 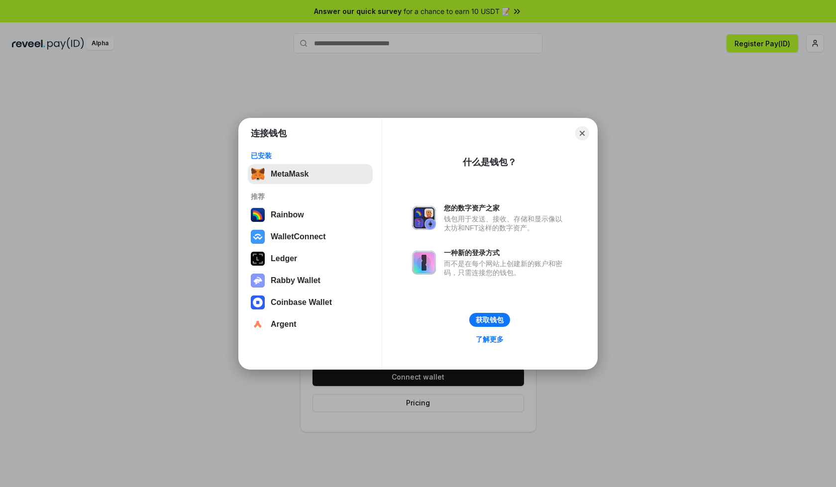 What do you see at coordinates (505, 208) in the screenshot?
I see `div: 您的数字资产之家` at bounding box center [505, 208].